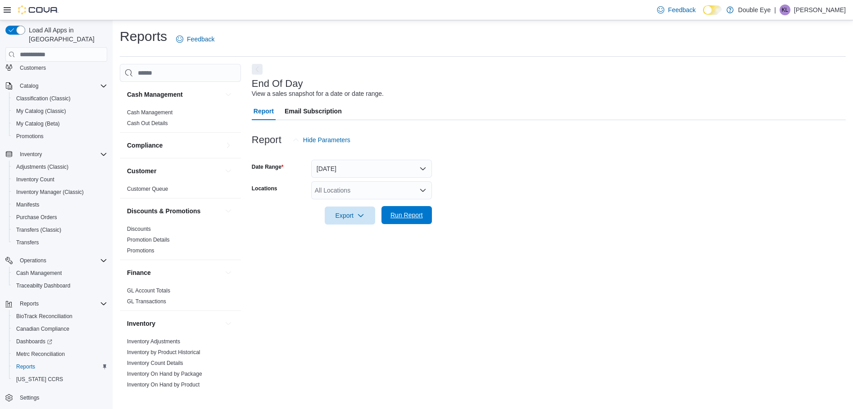  What do you see at coordinates (180, 120) in the screenshot?
I see `div: Cash Management` at bounding box center [180, 120].